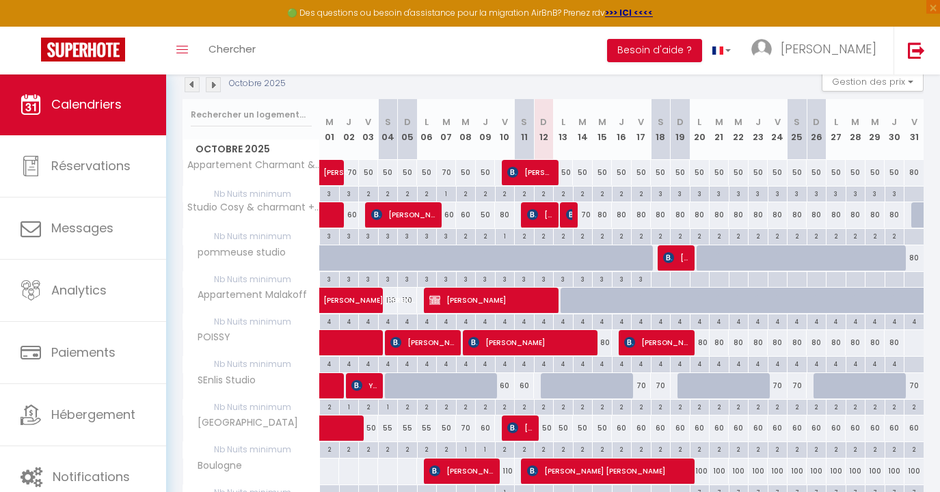 This screenshot has width=940, height=492. Describe the element at coordinates (237, 253) in the screenshot. I see `span: pommeuse studio` at that location.